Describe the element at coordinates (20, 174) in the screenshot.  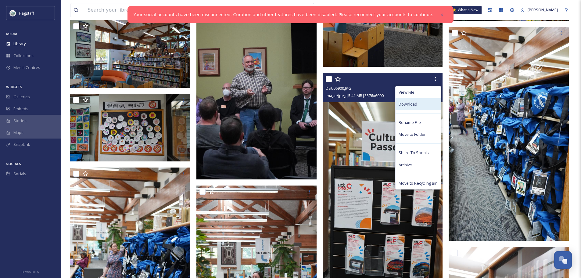
I see `span: Socials` at that location.